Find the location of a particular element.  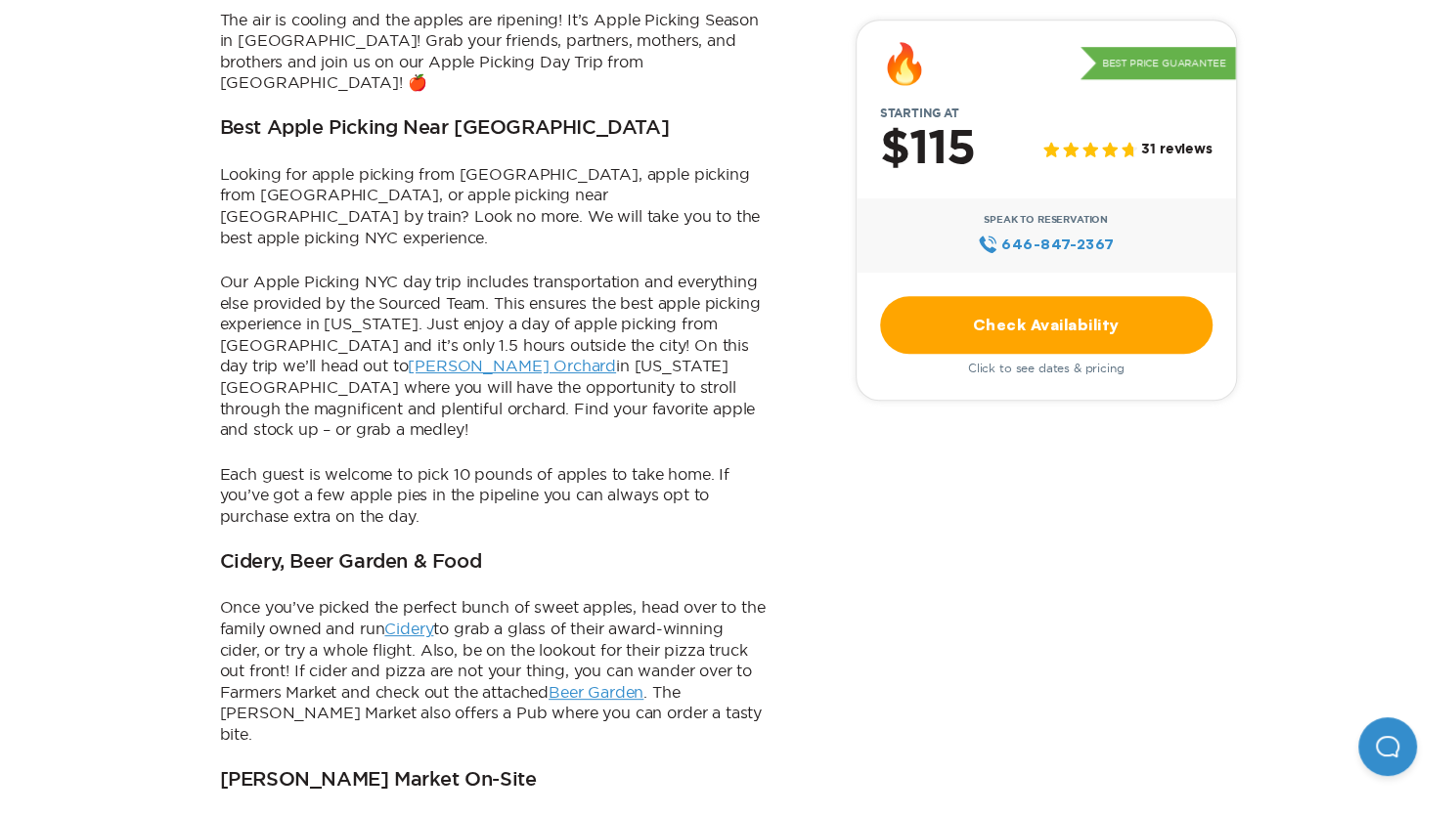

p: Once you’ve picked the perfect bunch of sweet apples, head over to the family owned and run to gr... is located at coordinates (494, 671).